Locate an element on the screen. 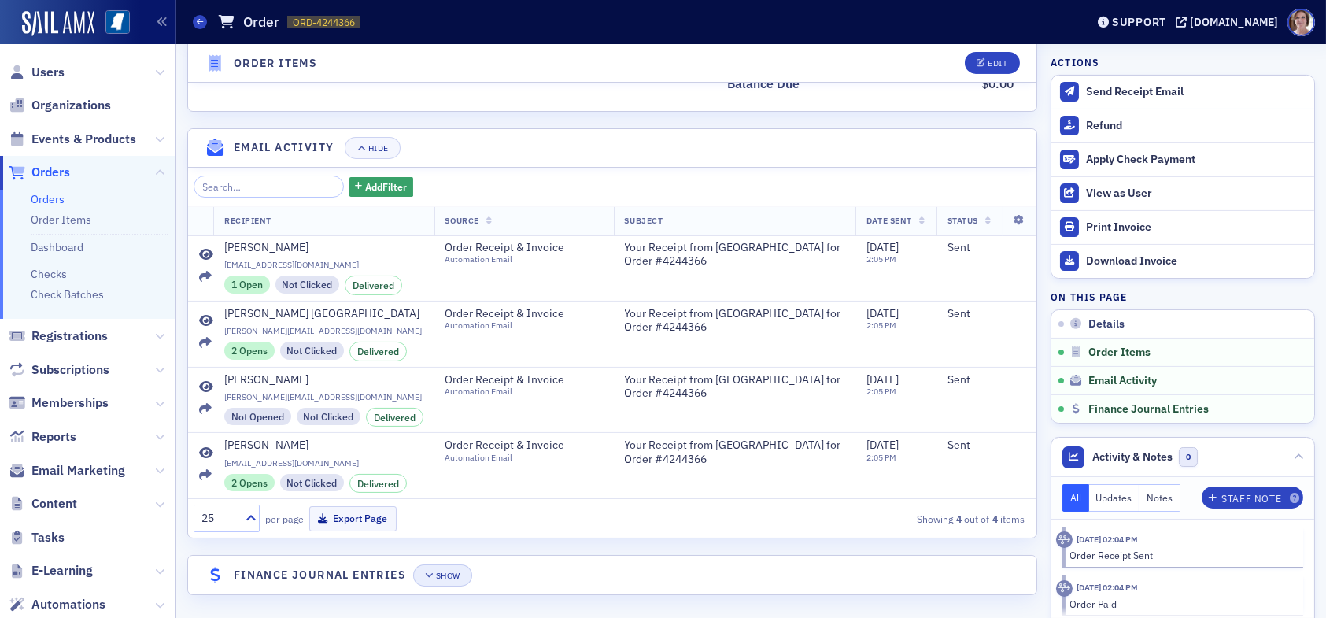  h4: On this page is located at coordinates (1183, 297).